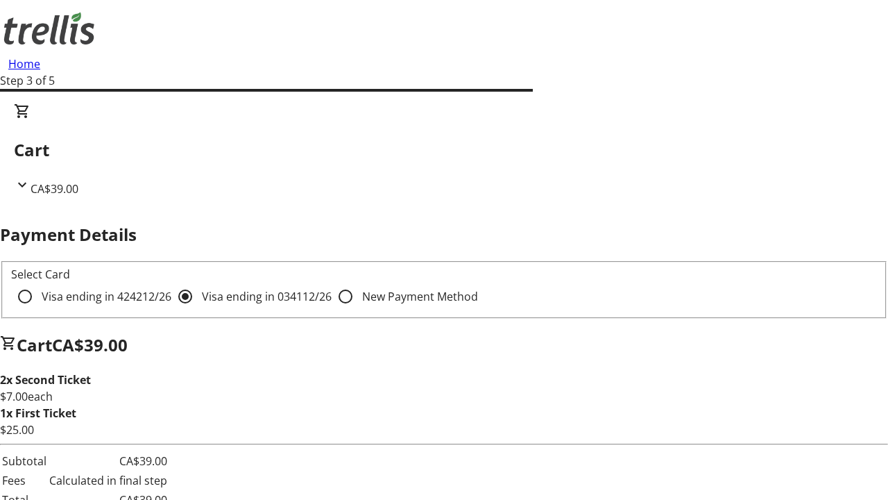 The image size is (888, 500). Describe the element at coordinates (444, 150) in the screenshot. I see `div: CartCA$39.00` at that location.